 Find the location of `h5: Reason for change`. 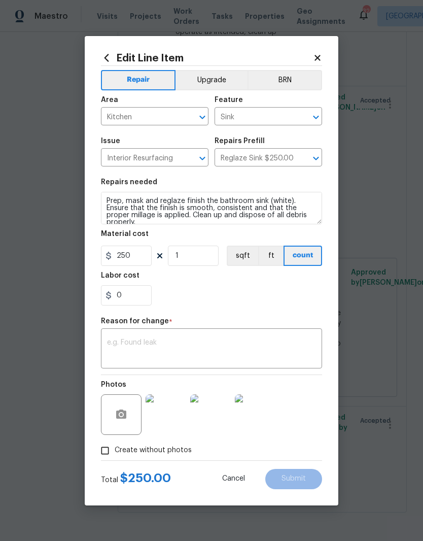

h5: Reason for change is located at coordinates (135, 321).